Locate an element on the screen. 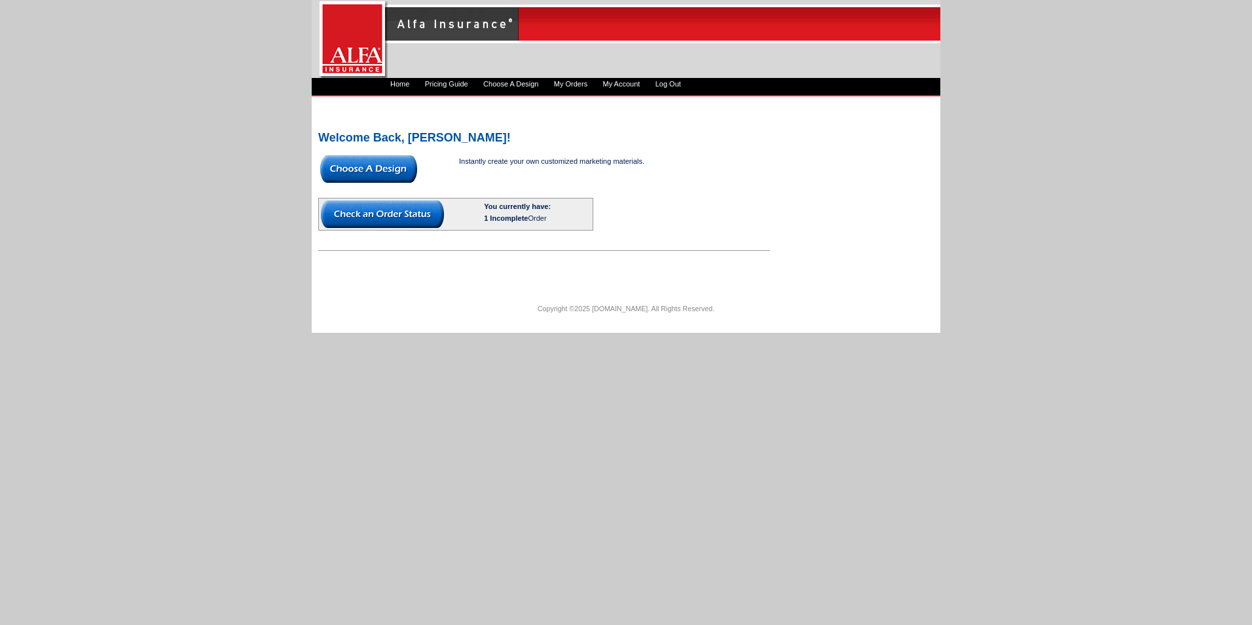 The image size is (1252, 625). a: Choose A Design is located at coordinates (511, 84).